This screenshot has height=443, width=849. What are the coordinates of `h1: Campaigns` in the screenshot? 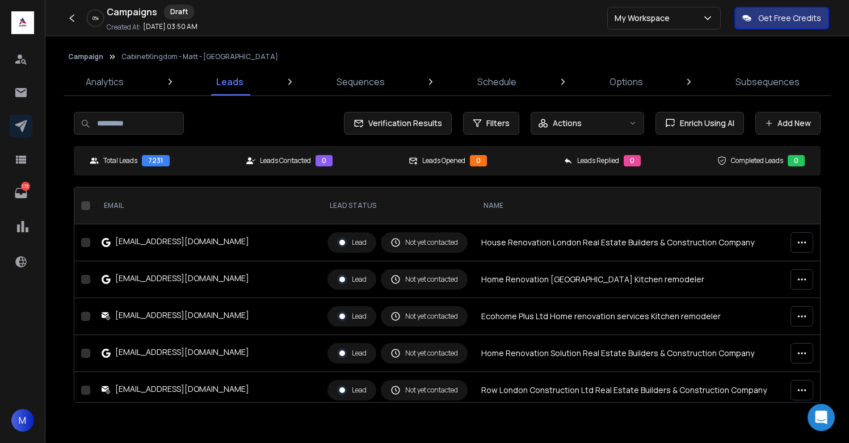 It's located at (132, 12).